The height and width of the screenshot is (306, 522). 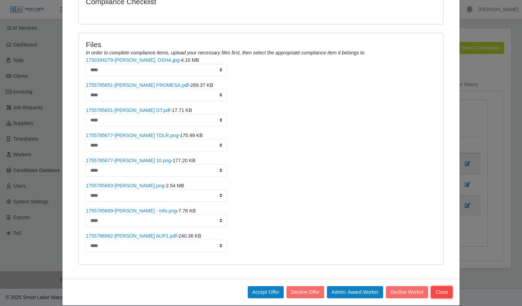 I want to click on i: In order to complete compliance items, upload your necessary files first, then select the appropr..., so click(x=225, y=53).